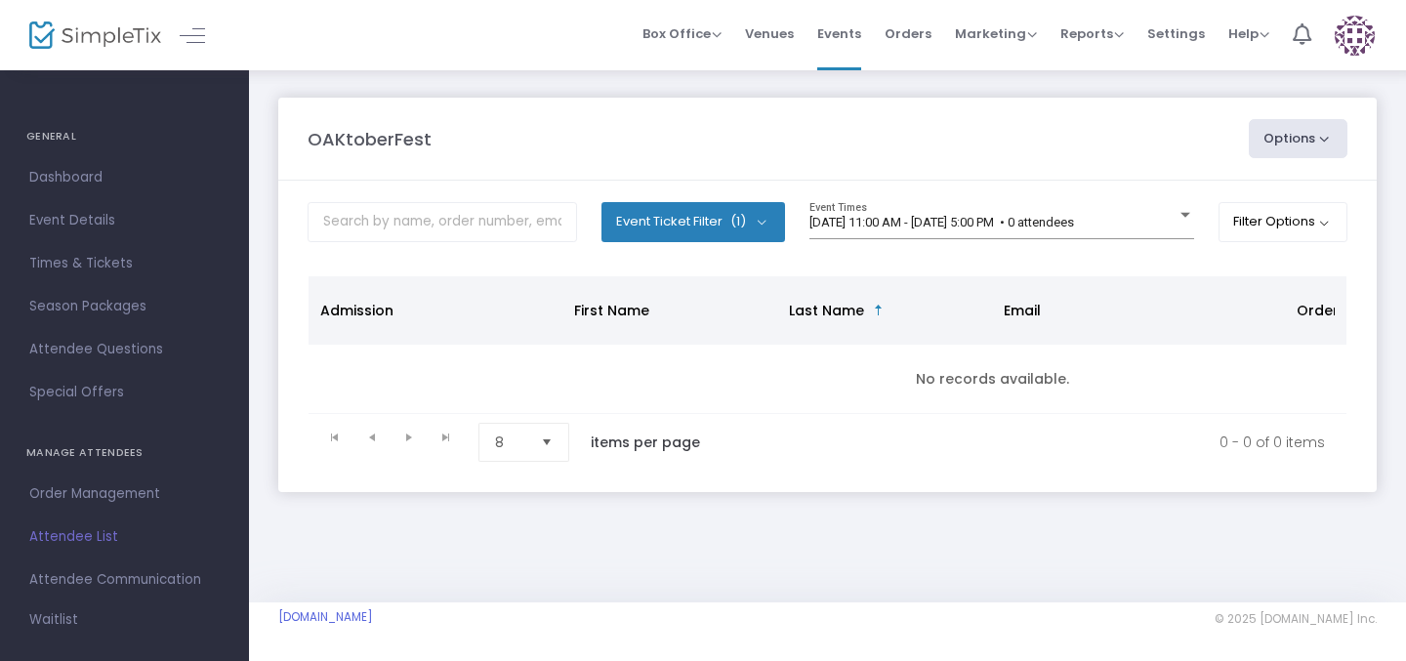 The width and height of the screenshot is (1406, 661). What do you see at coordinates (681, 33) in the screenshot?
I see `span: Box Office` at bounding box center [681, 33].